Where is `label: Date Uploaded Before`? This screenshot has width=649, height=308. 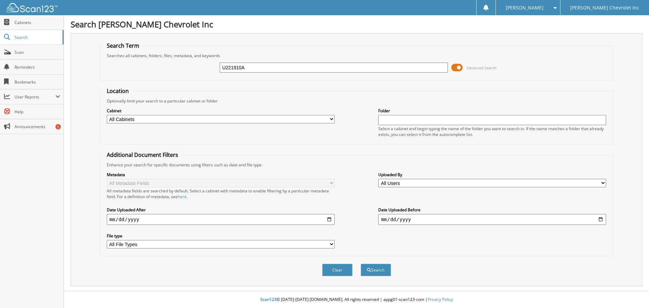
label: Date Uploaded Before is located at coordinates (492, 210).